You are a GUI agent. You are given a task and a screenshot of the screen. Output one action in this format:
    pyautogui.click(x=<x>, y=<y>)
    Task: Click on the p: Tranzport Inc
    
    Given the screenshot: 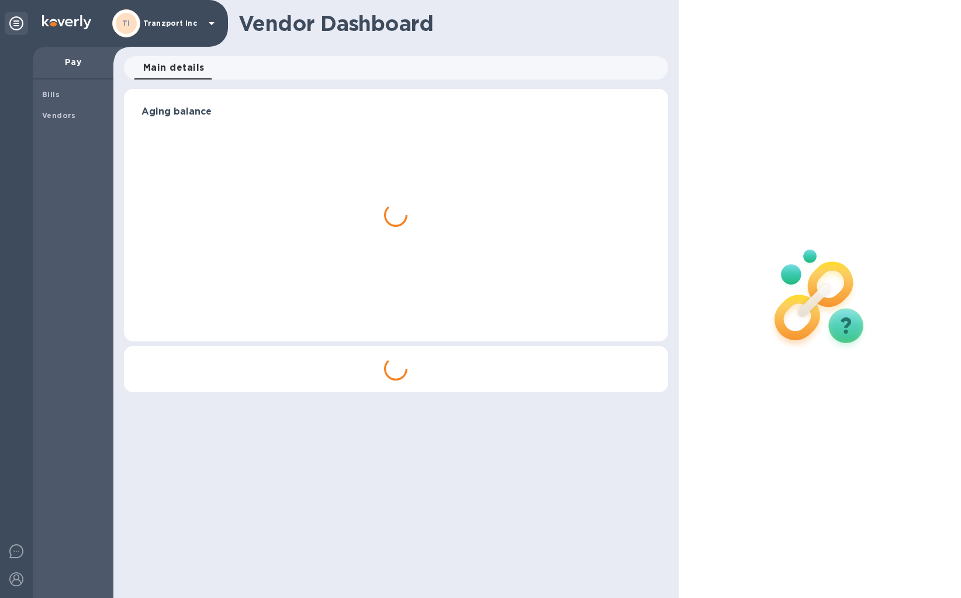 What is the action you would take?
    pyautogui.click(x=172, y=23)
    